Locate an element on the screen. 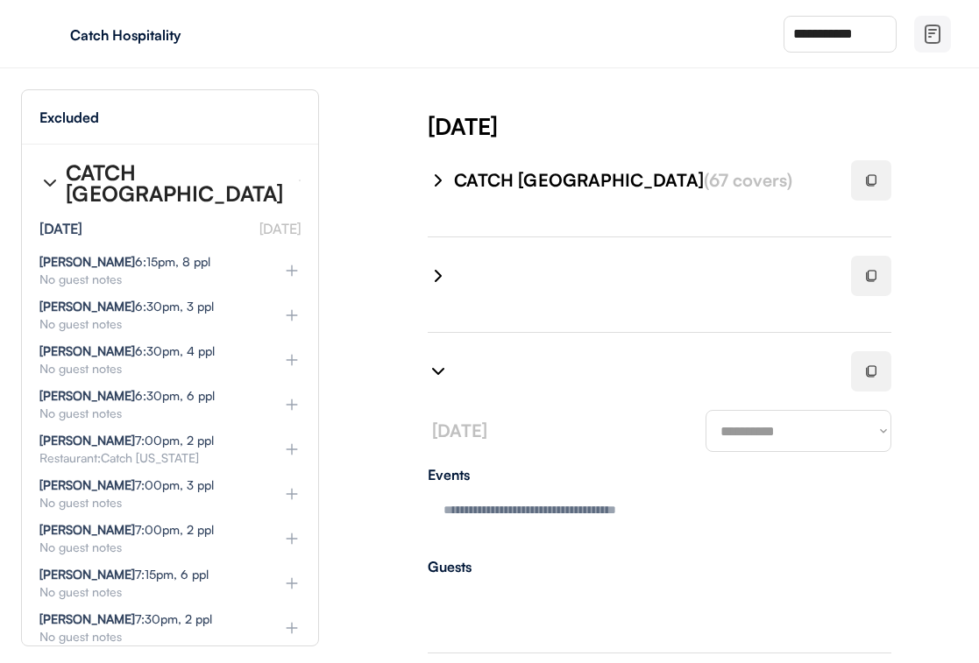 The height and width of the screenshot is (663, 979). div: Events is located at coordinates (659, 475).